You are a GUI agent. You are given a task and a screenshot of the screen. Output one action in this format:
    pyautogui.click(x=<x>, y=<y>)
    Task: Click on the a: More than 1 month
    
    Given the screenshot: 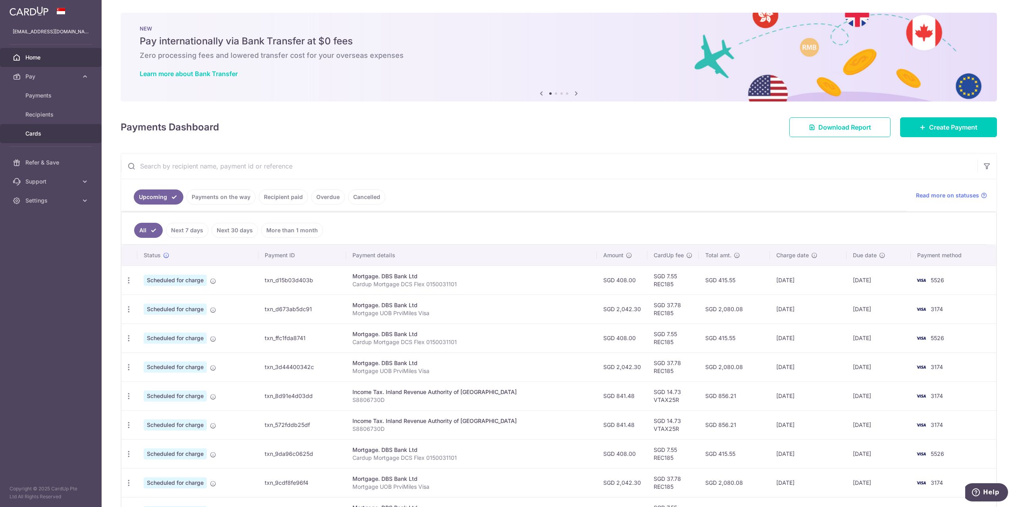 What is the action you would take?
    pyautogui.click(x=292, y=231)
    